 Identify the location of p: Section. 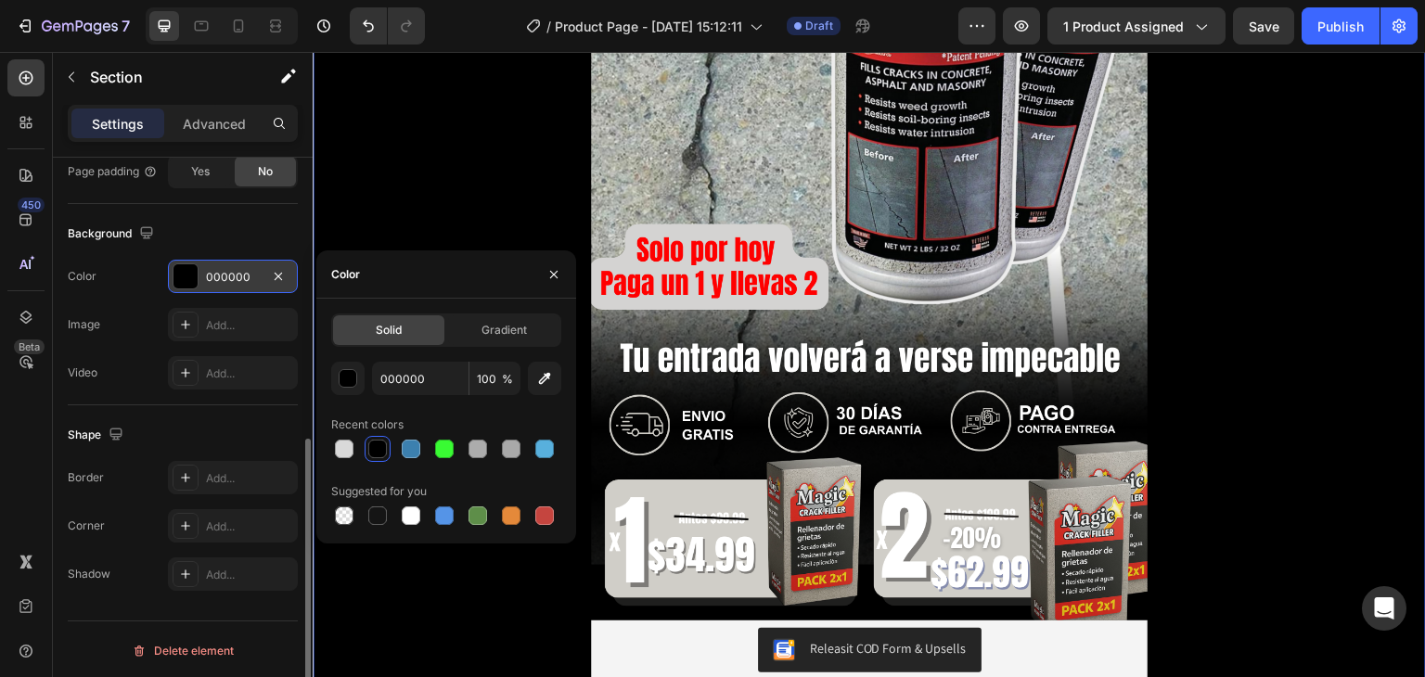
(166, 77).